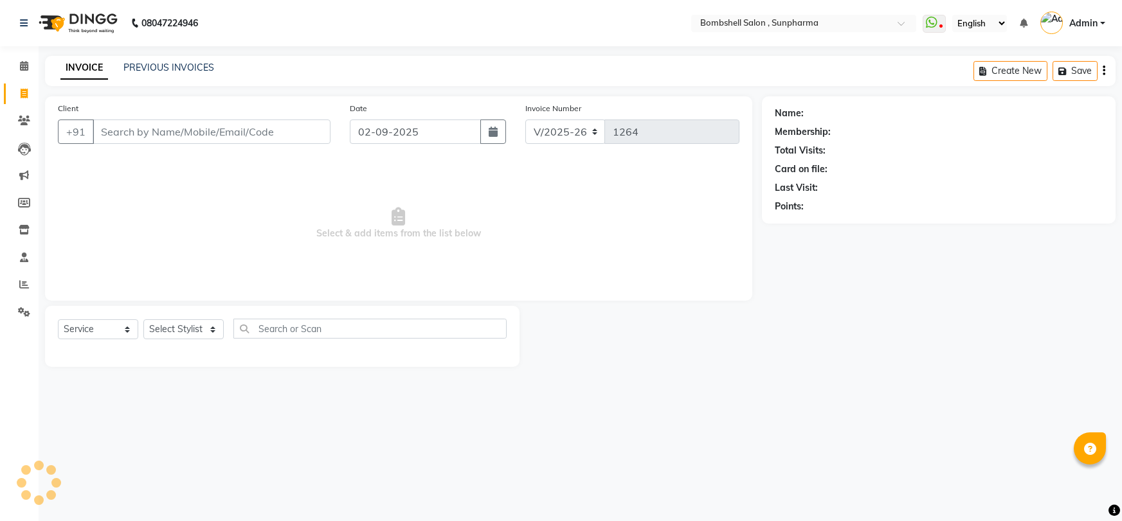 This screenshot has width=1122, height=521. Describe the element at coordinates (370, 329) in the screenshot. I see `input: Search or Scan` at that location.